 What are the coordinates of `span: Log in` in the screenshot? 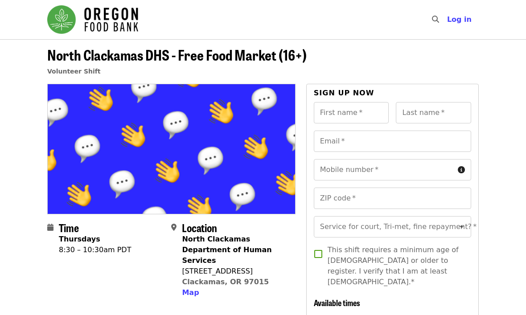 It's located at (459, 19).